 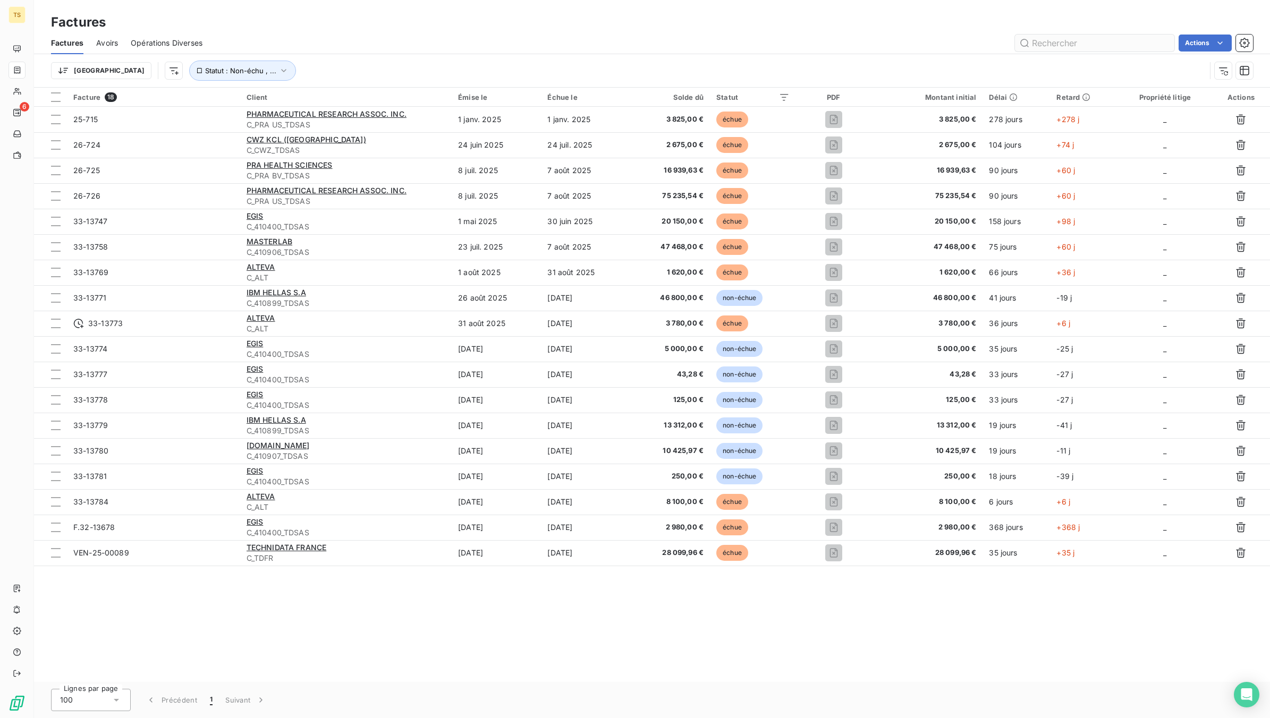 What do you see at coordinates (927, 247) in the screenshot?
I see `span: 47 468,00 €` at bounding box center [927, 247].